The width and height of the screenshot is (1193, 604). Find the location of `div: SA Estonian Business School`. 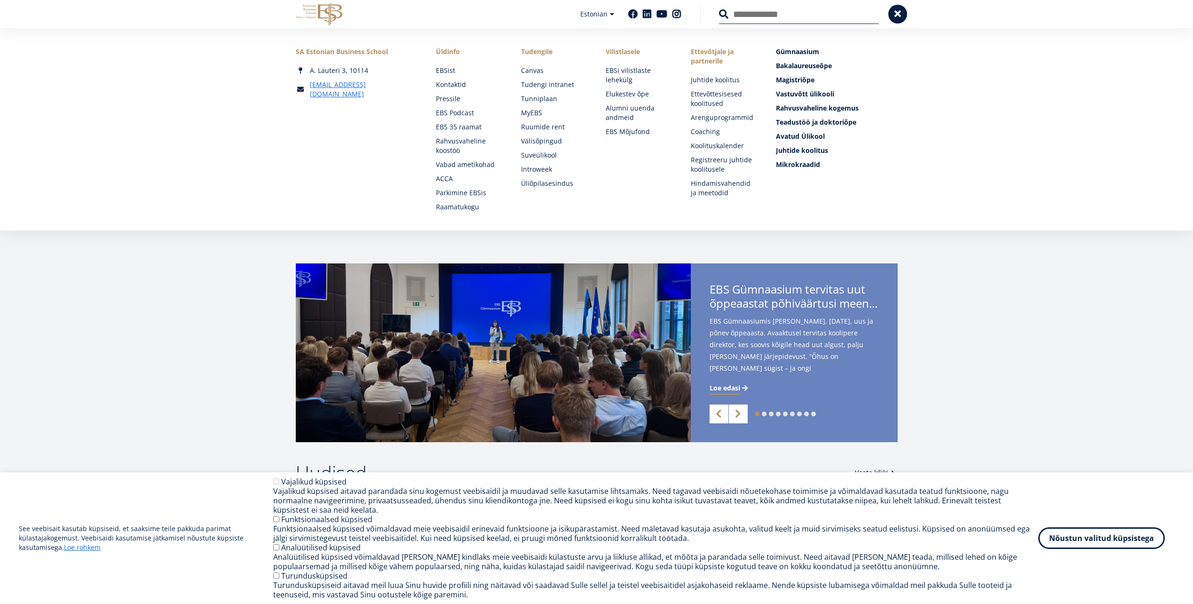

div: SA Estonian Business School is located at coordinates (356, 52).